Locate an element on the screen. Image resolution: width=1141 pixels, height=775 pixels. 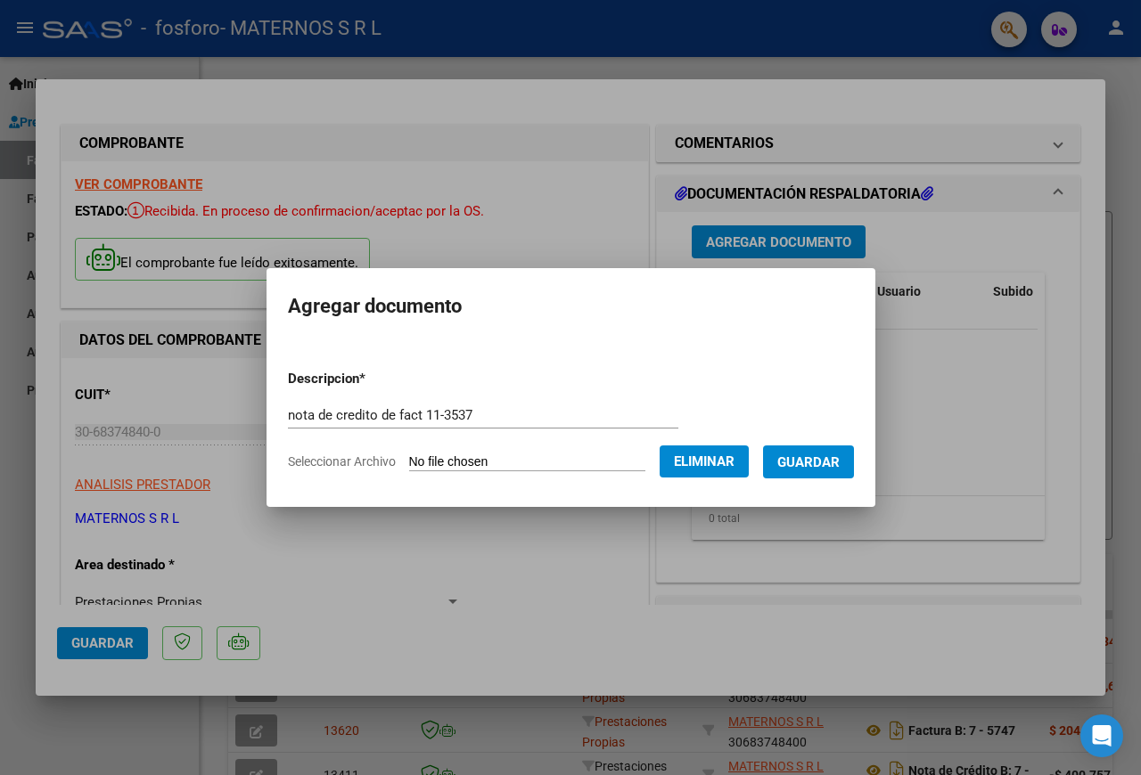
button: Eliminar is located at coordinates (704, 462).